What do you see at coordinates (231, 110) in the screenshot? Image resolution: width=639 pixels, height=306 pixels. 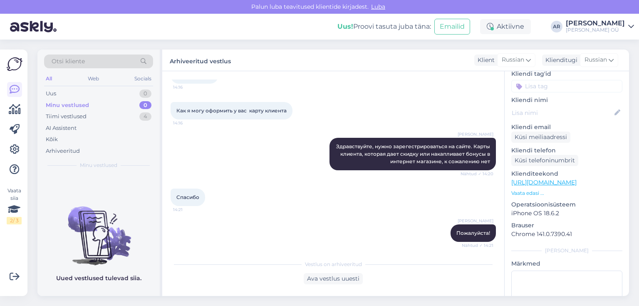 I see `span: Как я могу оформить у вас карту клиента` at bounding box center [231, 110].